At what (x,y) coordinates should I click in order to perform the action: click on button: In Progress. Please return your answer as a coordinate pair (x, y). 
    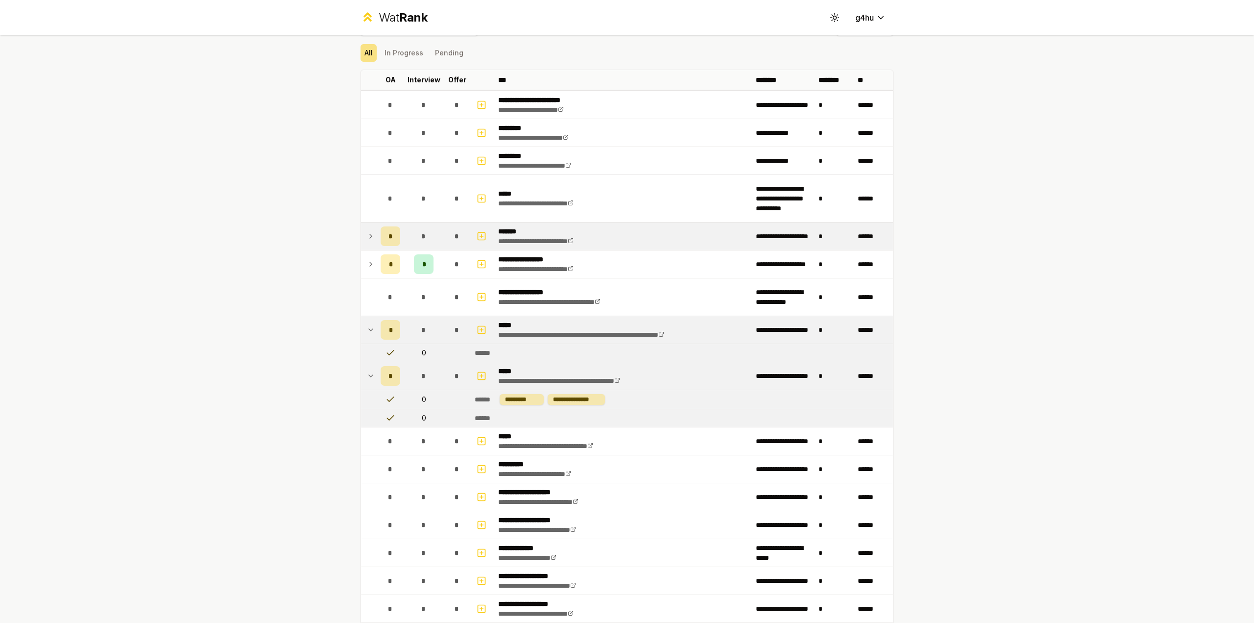
    Looking at the image, I should click on (404, 53).